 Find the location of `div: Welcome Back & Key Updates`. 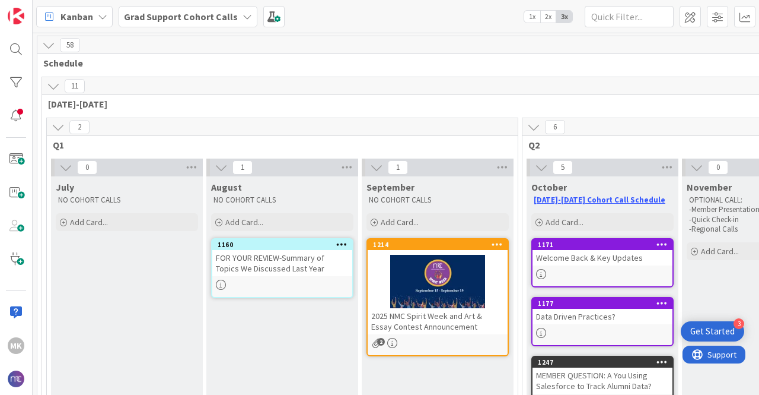

div: Welcome Back & Key Updates is located at coordinates (603, 258).